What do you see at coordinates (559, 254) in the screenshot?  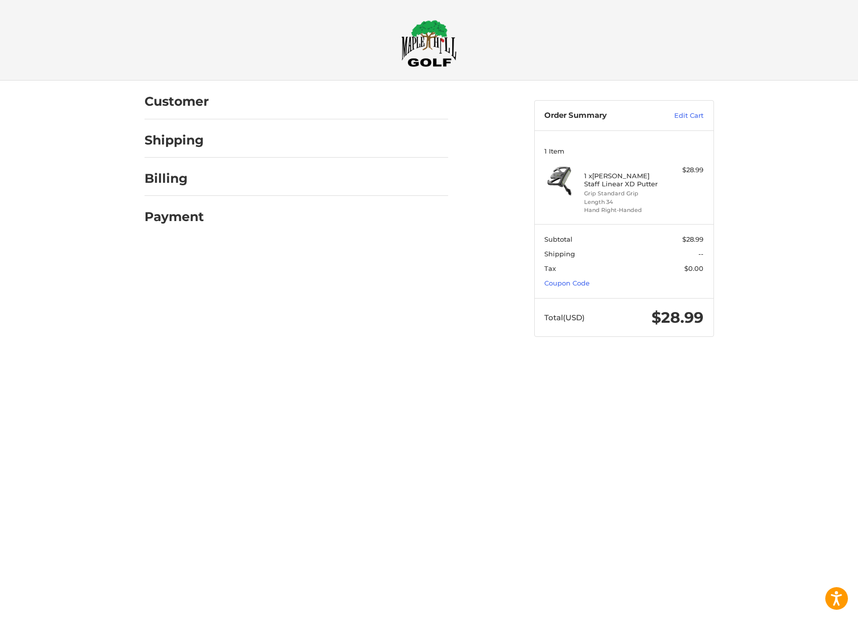 I see `span: Shipping` at bounding box center [559, 254].